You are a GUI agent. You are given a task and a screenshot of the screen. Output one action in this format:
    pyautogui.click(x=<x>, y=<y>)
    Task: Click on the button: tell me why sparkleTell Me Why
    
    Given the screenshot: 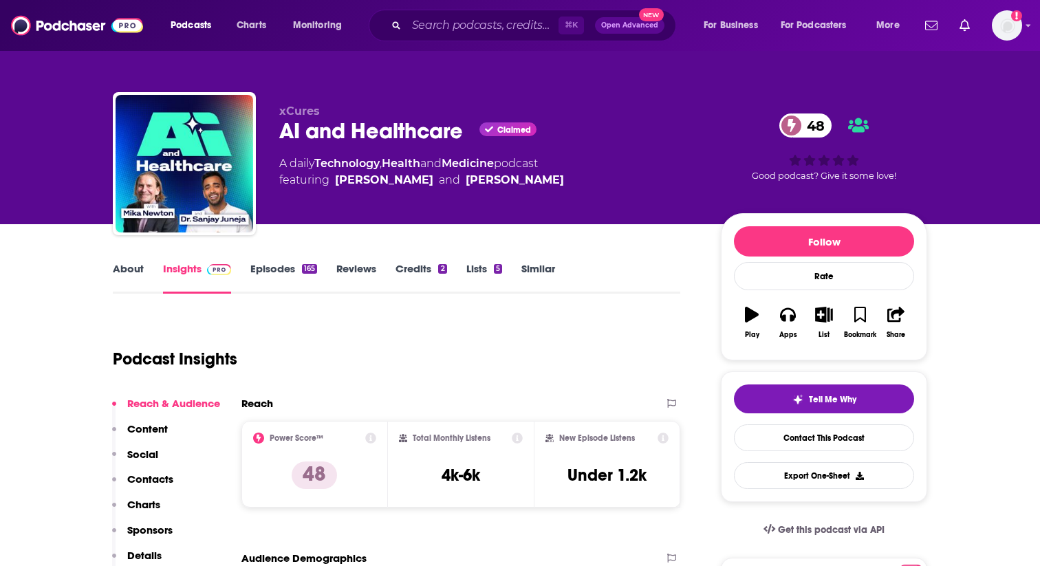 What is the action you would take?
    pyautogui.click(x=824, y=399)
    